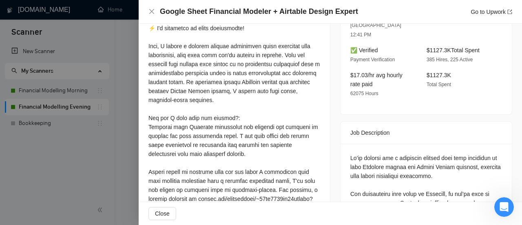 The height and width of the screenshot is (225, 522). I want to click on span: Payment Verification, so click(372, 60).